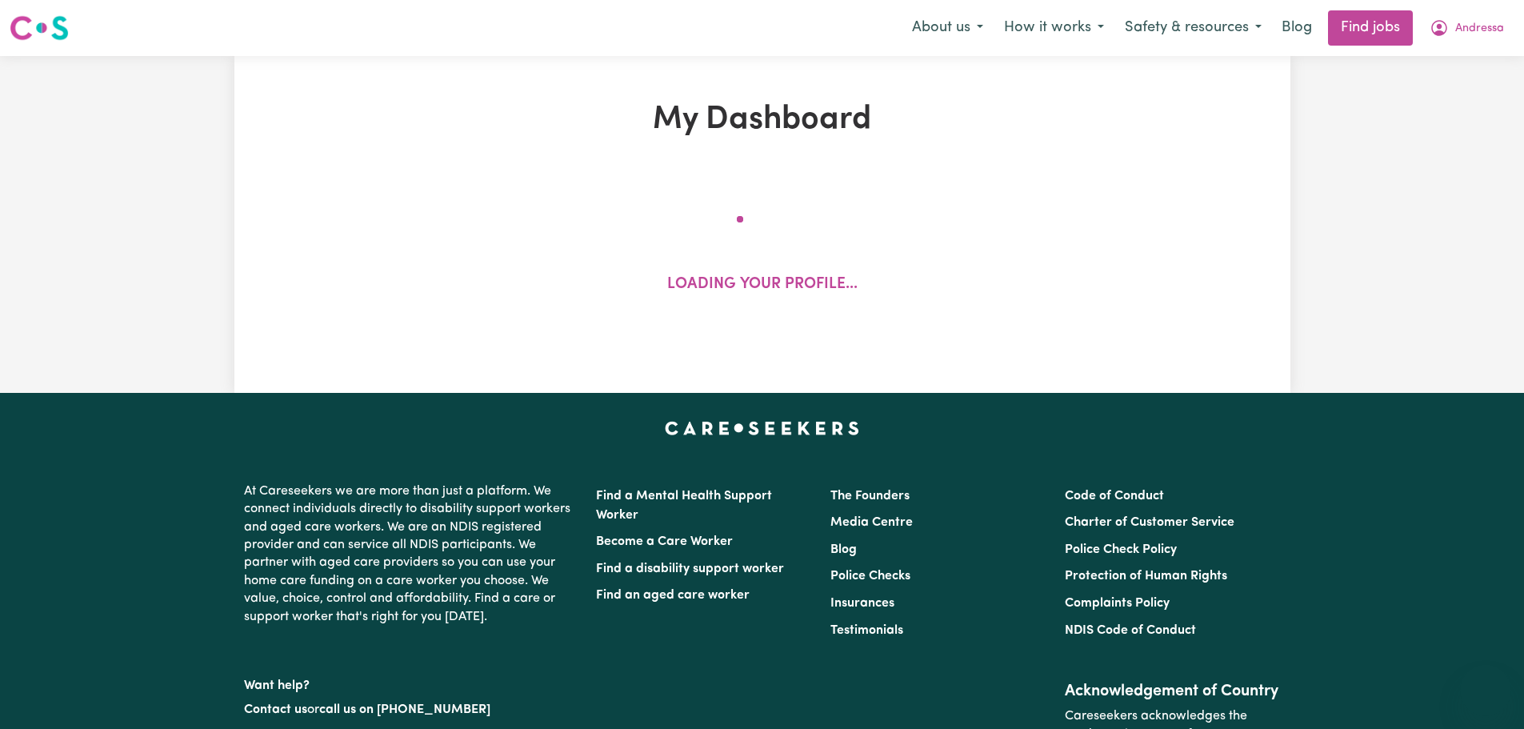  What do you see at coordinates (39, 28) in the screenshot?
I see `a: Careseekers logo` at bounding box center [39, 28].